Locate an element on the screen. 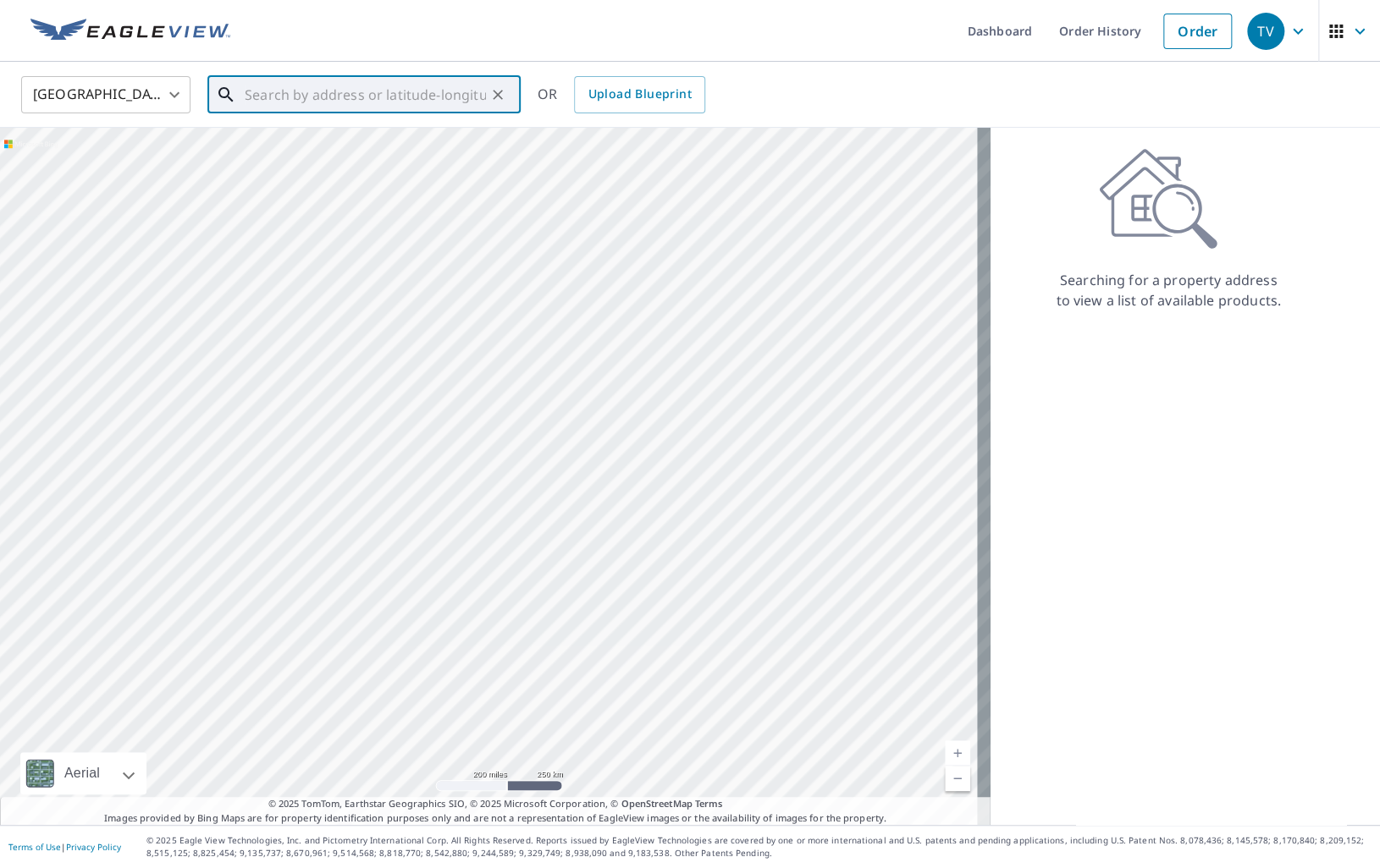 This screenshot has width=1380, height=868. p: © 2025 Eagle View Technologies, Inc. and Pictometry International Corp. All Rights Reserved. Repo... is located at coordinates (758, 847).